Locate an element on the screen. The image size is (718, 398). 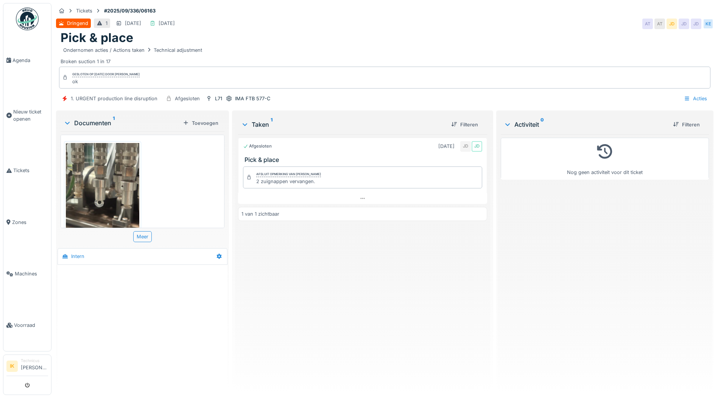
div: Toevoegen is located at coordinates (201, 123).